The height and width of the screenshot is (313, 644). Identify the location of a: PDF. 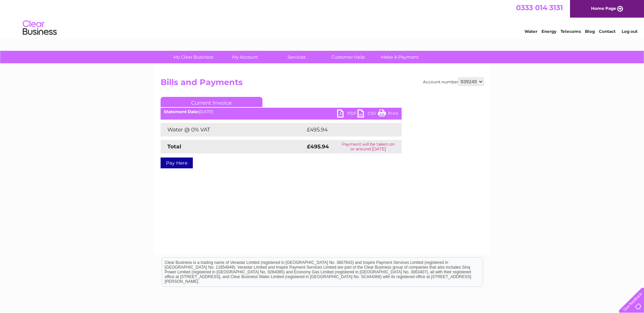
(347, 114).